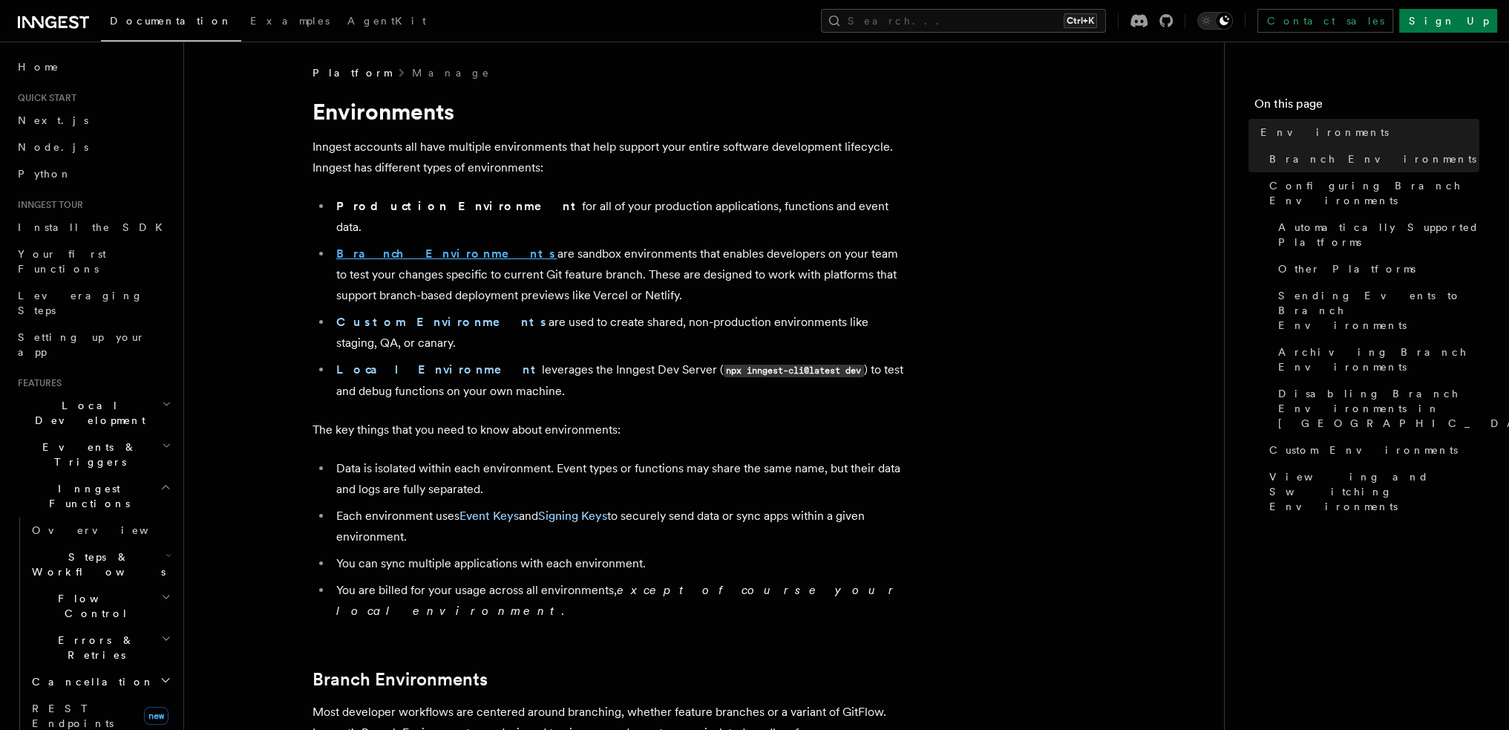 This screenshot has width=1509, height=730. What do you see at coordinates (609, 111) in the screenshot?
I see `h1: Environments` at bounding box center [609, 111].